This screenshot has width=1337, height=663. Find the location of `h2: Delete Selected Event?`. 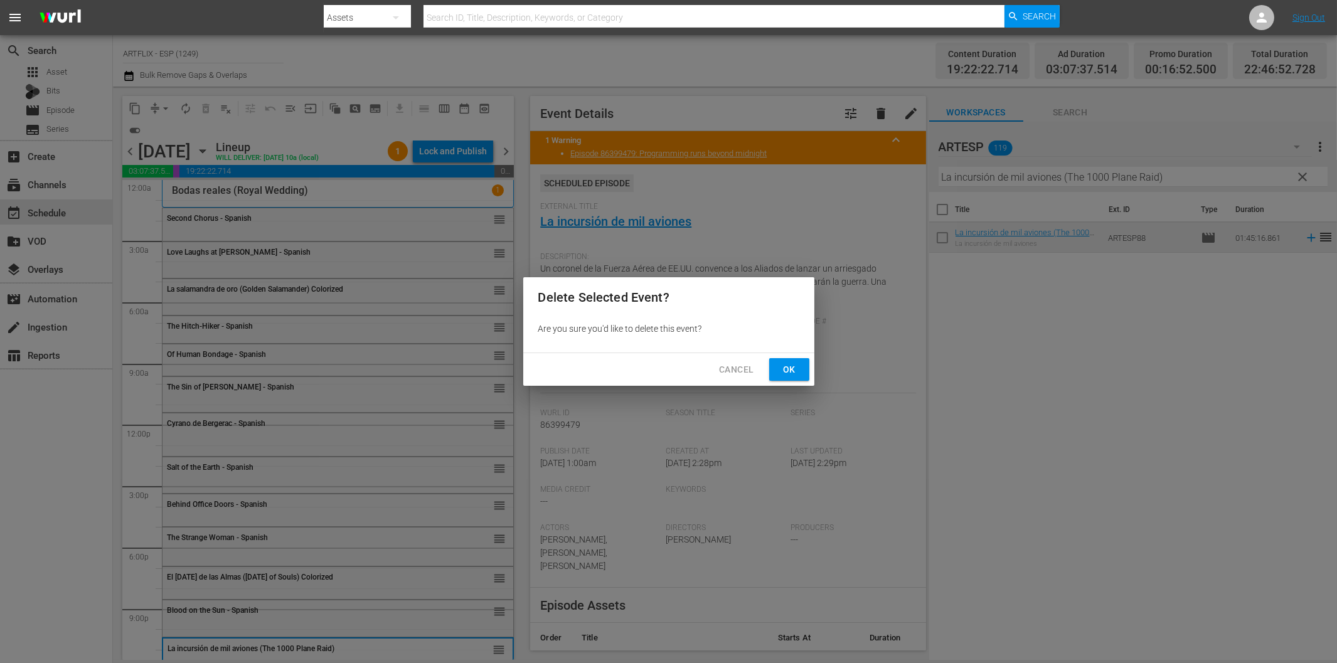

h2: Delete Selected Event? is located at coordinates (669, 297).